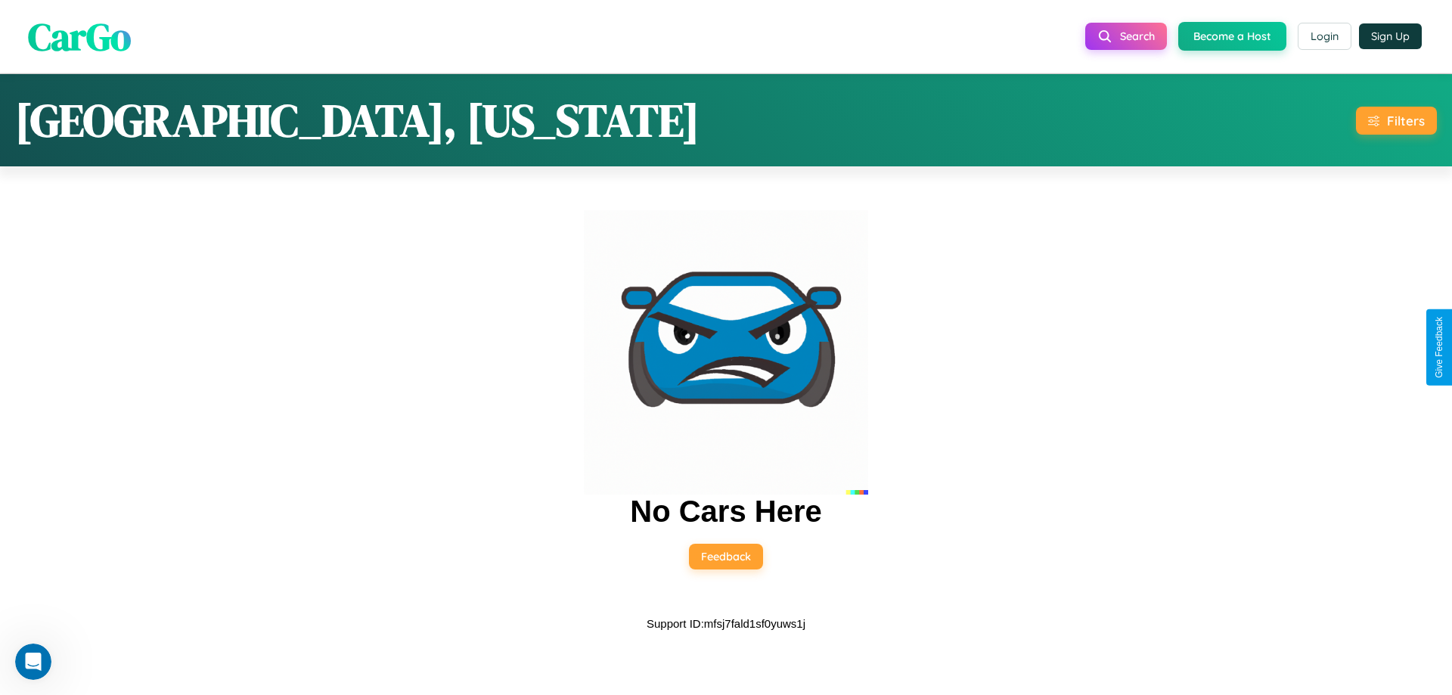 The image size is (1452, 695). Describe the element at coordinates (726, 557) in the screenshot. I see `button: Feedback` at that location.